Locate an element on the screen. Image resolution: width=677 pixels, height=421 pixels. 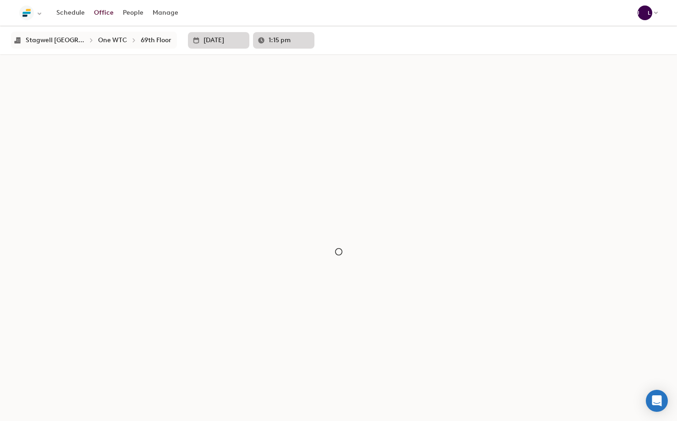
div: Open Intercom Messenger is located at coordinates (657, 400).